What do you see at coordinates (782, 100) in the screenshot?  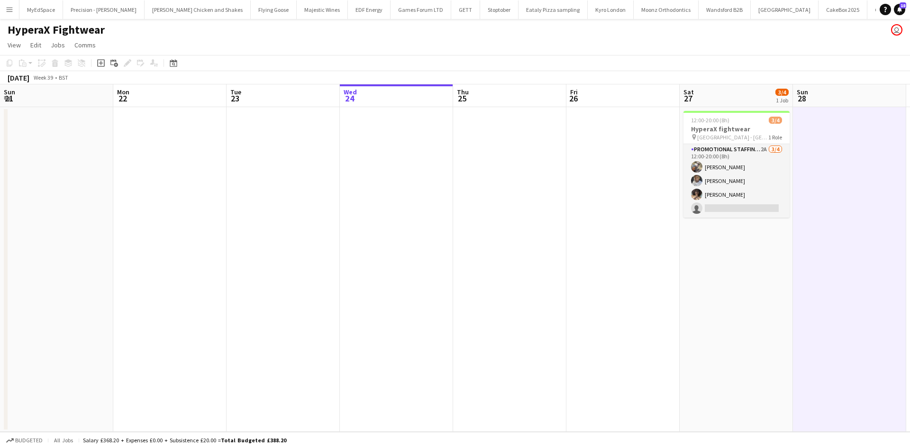 I see `div: 1 Job` at bounding box center [782, 100].